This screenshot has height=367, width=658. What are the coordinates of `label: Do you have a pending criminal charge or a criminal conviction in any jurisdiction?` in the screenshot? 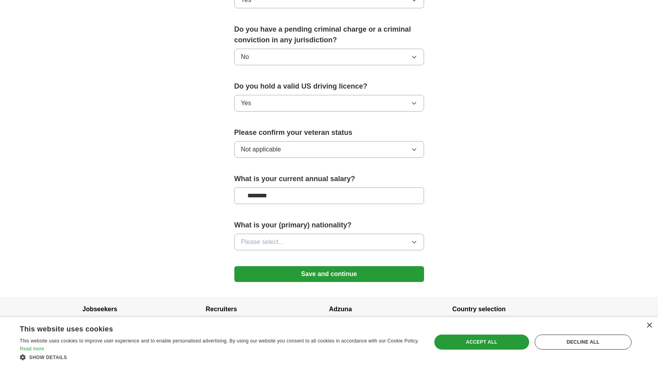 It's located at (329, 35).